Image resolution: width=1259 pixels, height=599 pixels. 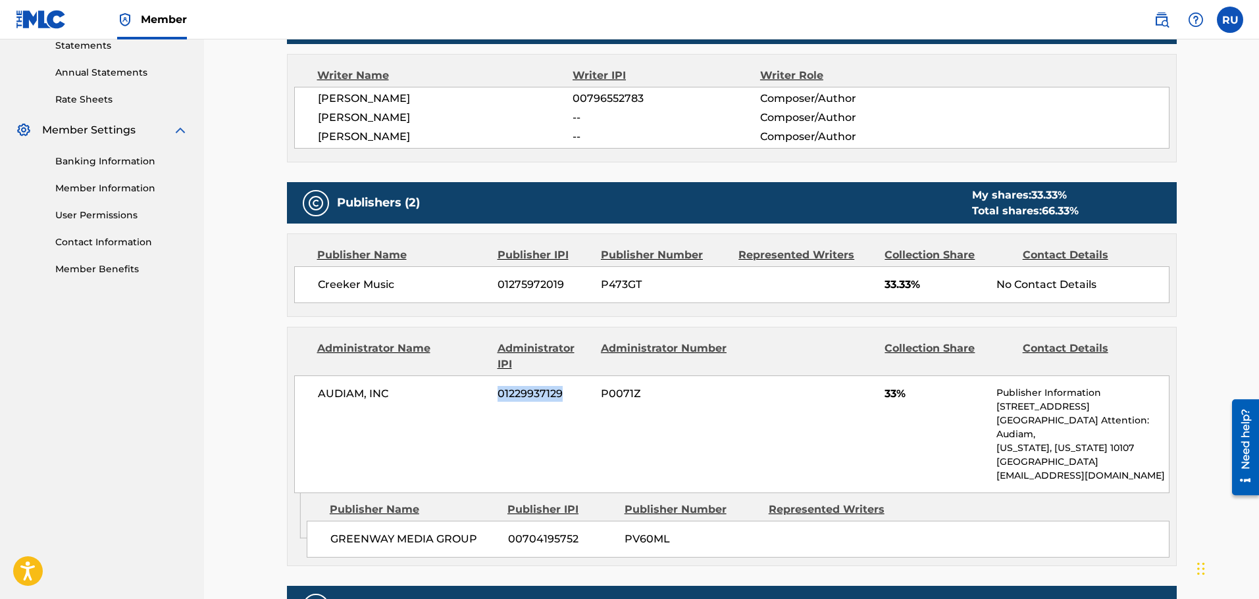 What do you see at coordinates (122, 242) in the screenshot?
I see `a: Contact Information` at bounding box center [122, 242].